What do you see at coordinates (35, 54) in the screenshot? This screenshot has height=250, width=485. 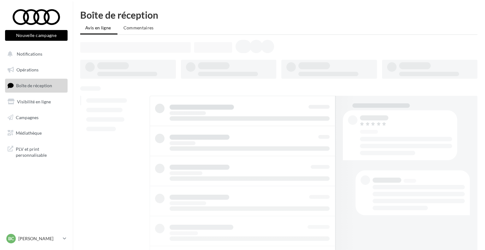 I see `button: Notifications` at bounding box center [35, 54].